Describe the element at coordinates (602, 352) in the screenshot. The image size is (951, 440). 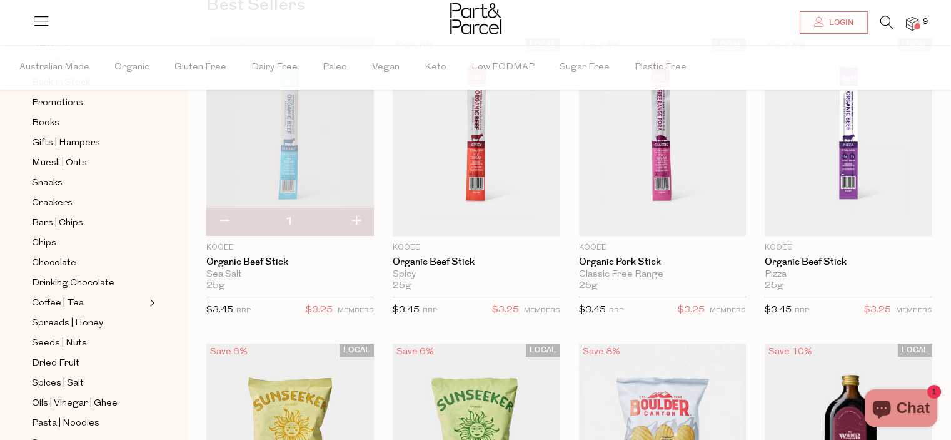
I see `div: Save 8%` at that location.